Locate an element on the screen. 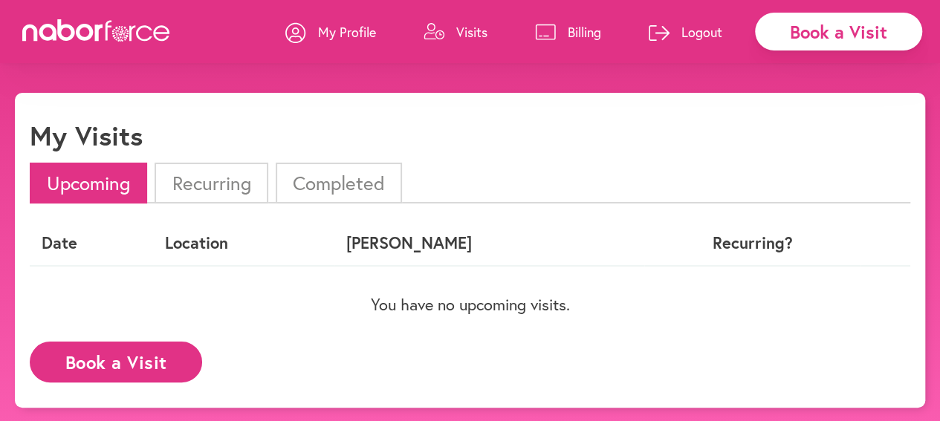  p: My Profile is located at coordinates (347, 32).